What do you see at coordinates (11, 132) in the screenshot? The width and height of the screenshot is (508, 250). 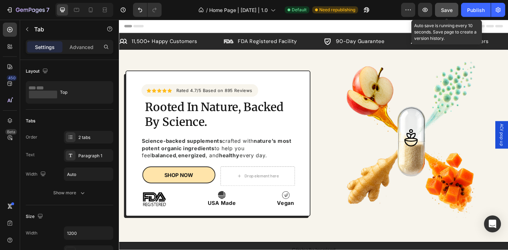 I see `div: Beta` at bounding box center [11, 132].